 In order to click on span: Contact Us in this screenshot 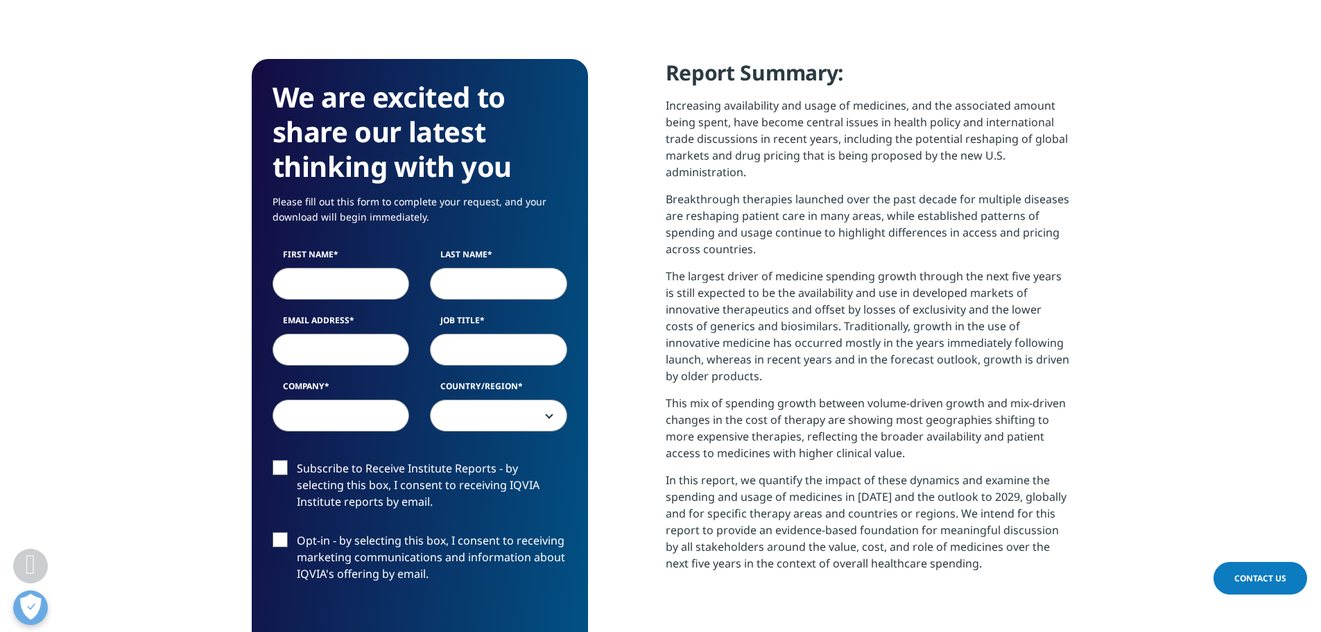, I will do `click(1260, 578)`.